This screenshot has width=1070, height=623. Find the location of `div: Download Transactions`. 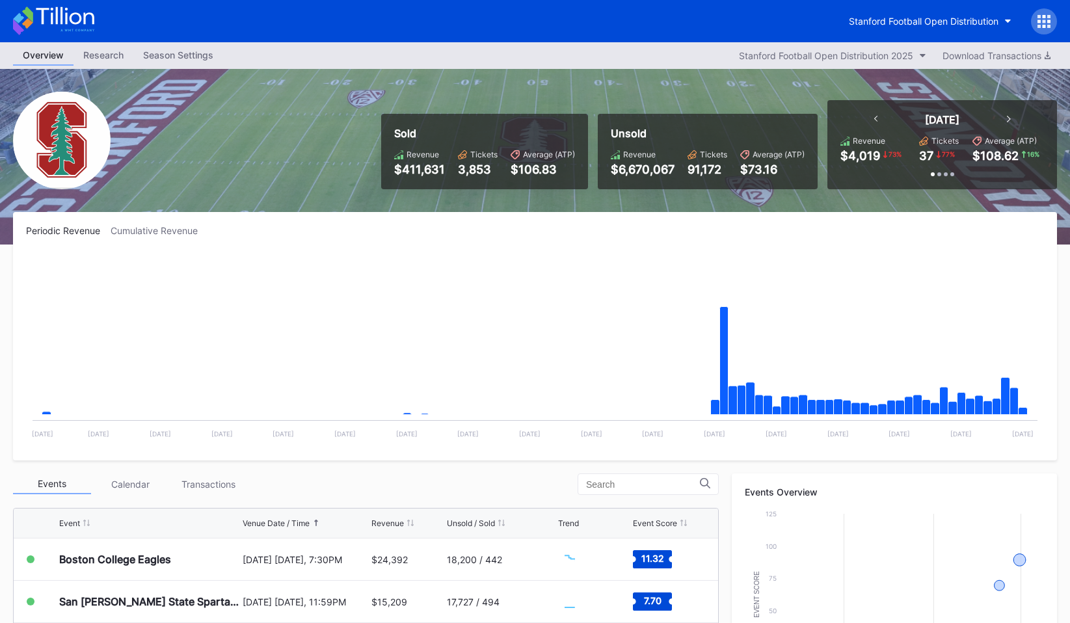

div: Download Transactions is located at coordinates (996, 55).